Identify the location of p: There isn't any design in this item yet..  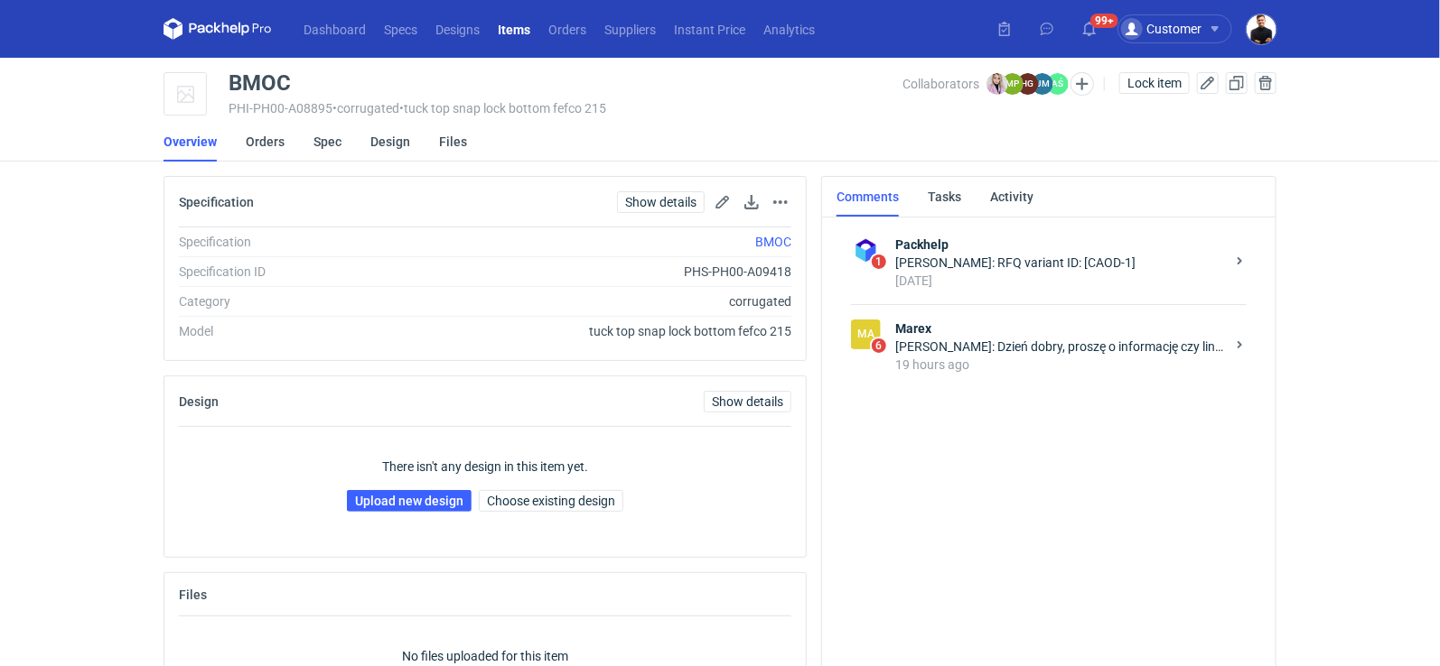
(485, 467).